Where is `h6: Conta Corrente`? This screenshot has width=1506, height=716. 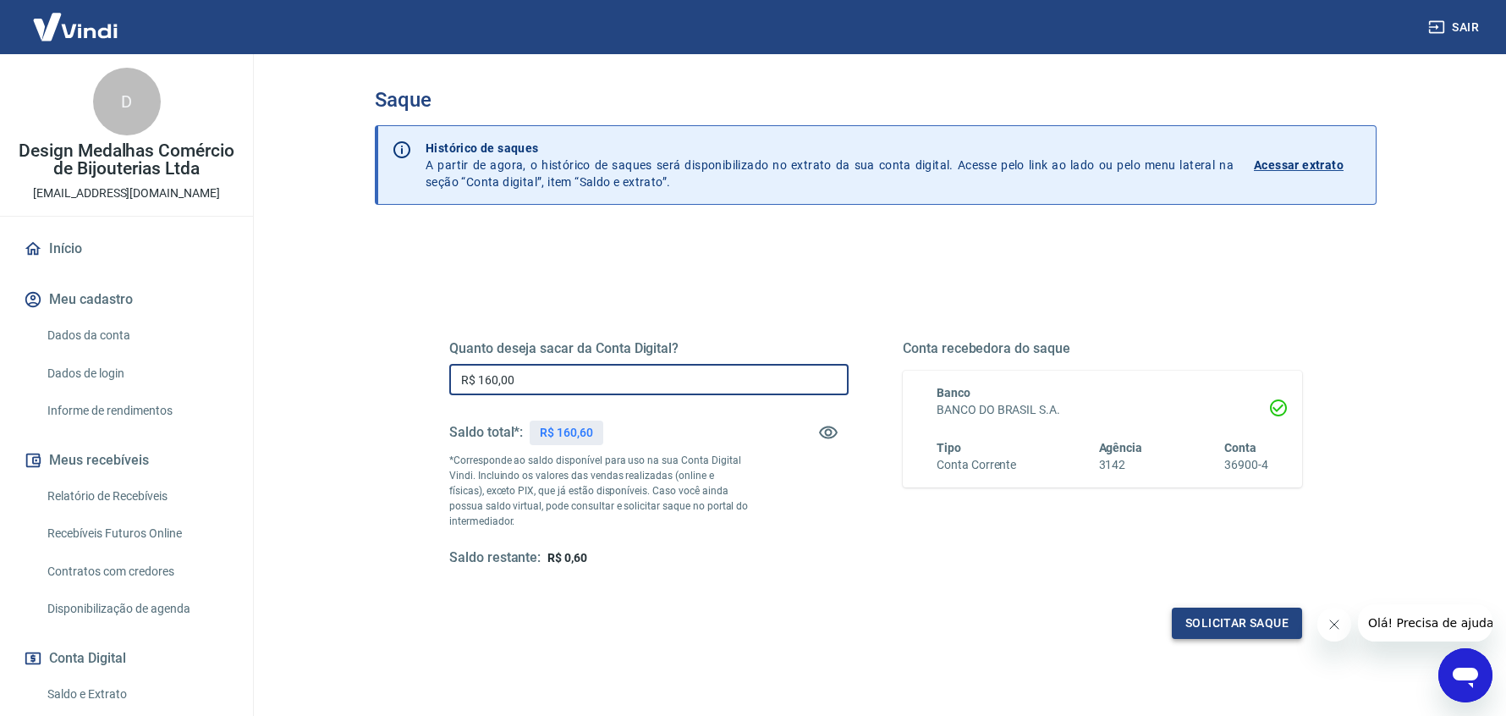
h6: Conta Corrente is located at coordinates (976, 465).